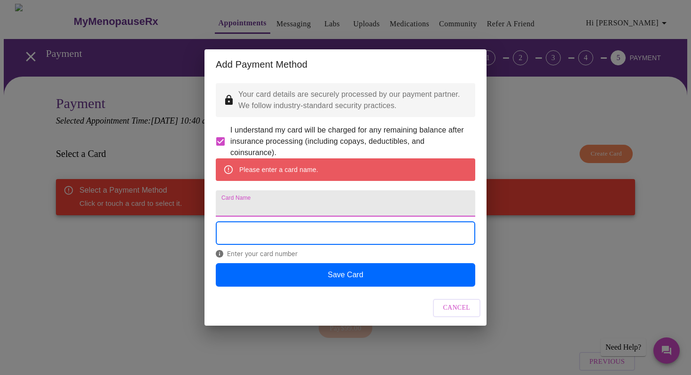 This screenshot has height=375, width=691. I want to click on h2: Add Payment Method, so click(346, 64).